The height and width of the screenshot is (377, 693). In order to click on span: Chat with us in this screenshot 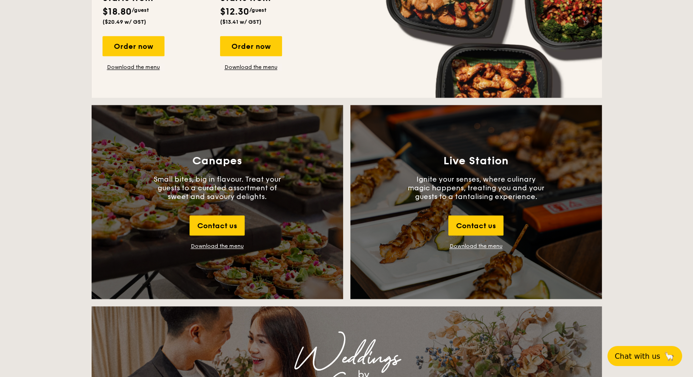, I will do `click(638, 356)`.